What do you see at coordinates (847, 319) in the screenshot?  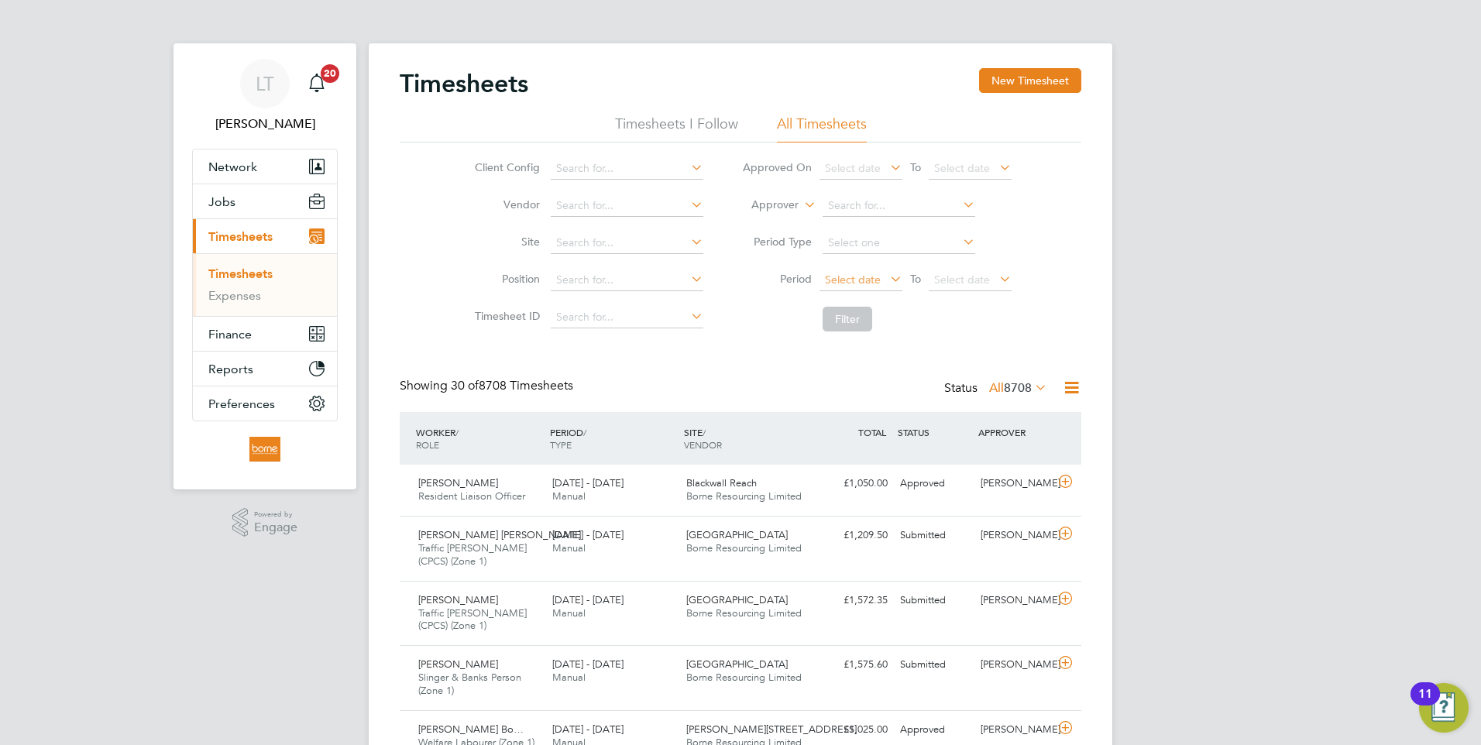 I see `button: Filter` at bounding box center [847, 319].